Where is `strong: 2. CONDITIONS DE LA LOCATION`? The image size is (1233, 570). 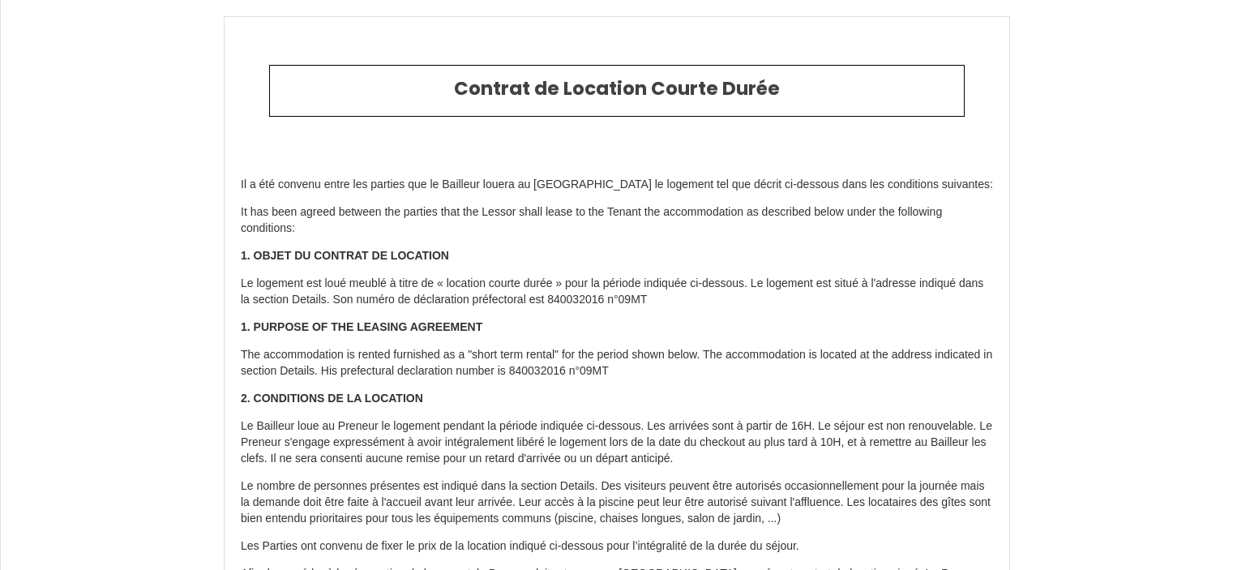 strong: 2. CONDITIONS DE LA LOCATION is located at coordinates (331, 398).